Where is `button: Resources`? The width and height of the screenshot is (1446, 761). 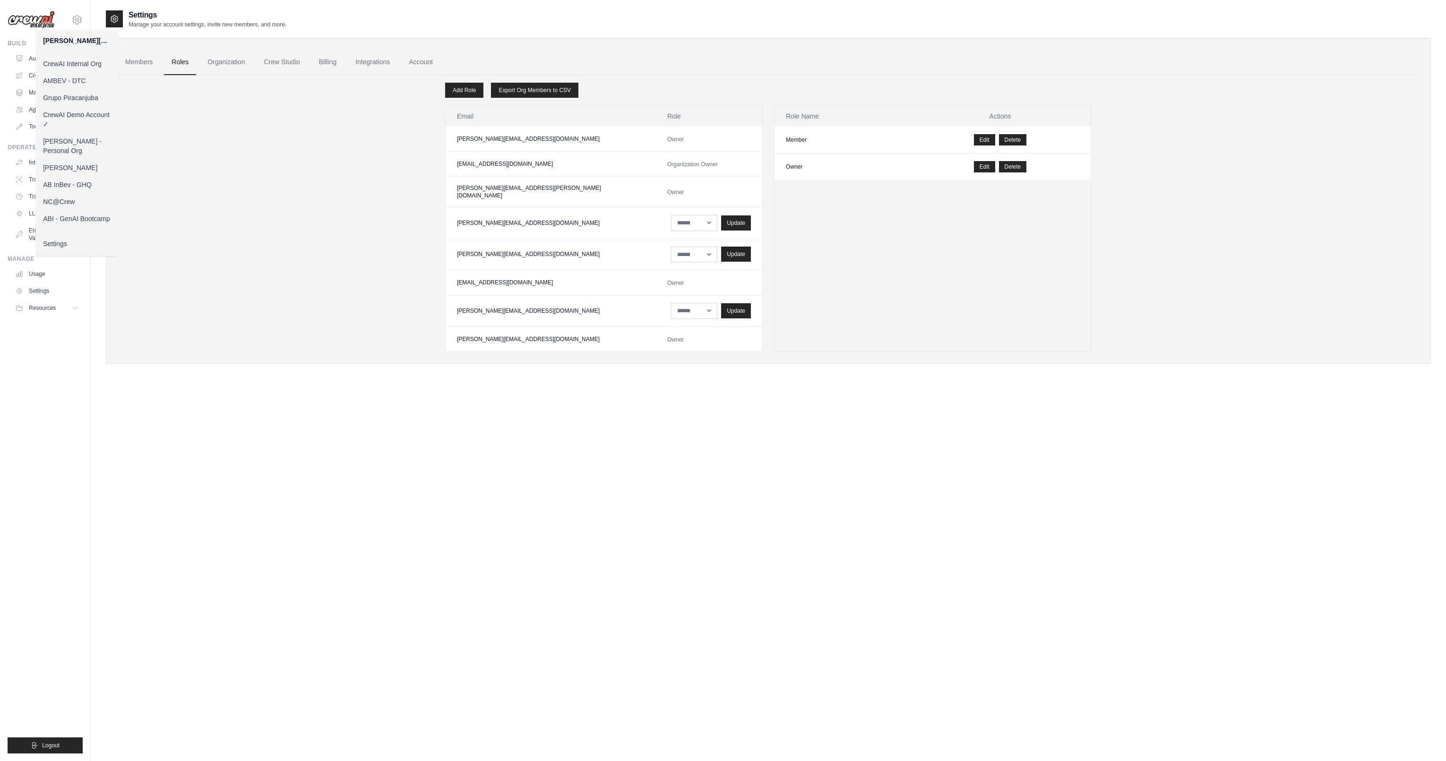
button: Resources is located at coordinates (47, 308).